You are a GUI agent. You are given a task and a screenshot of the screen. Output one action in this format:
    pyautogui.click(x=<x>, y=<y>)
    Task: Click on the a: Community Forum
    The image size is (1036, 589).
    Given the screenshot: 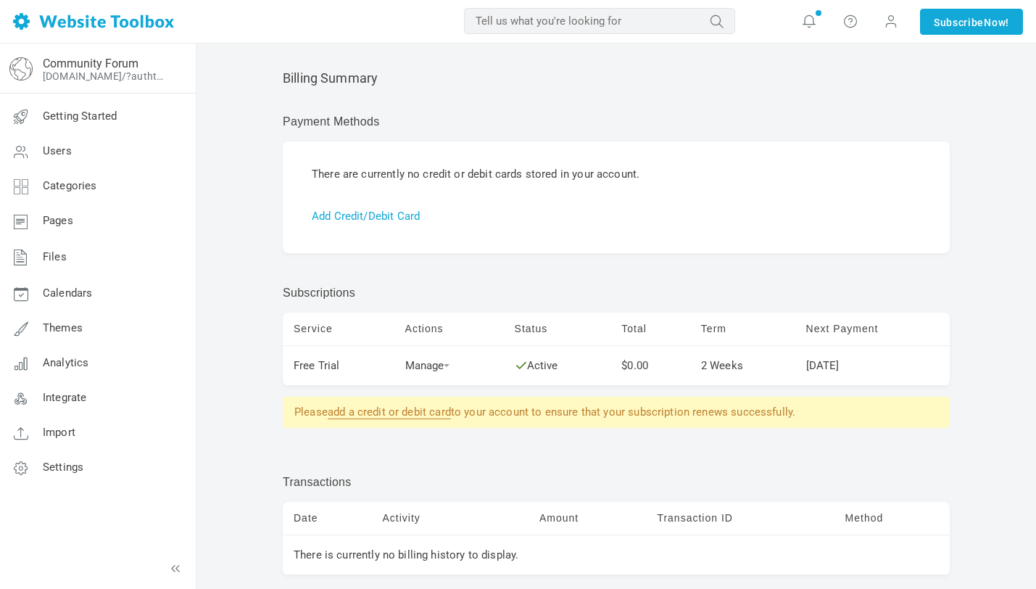 What is the action you would take?
    pyautogui.click(x=91, y=63)
    